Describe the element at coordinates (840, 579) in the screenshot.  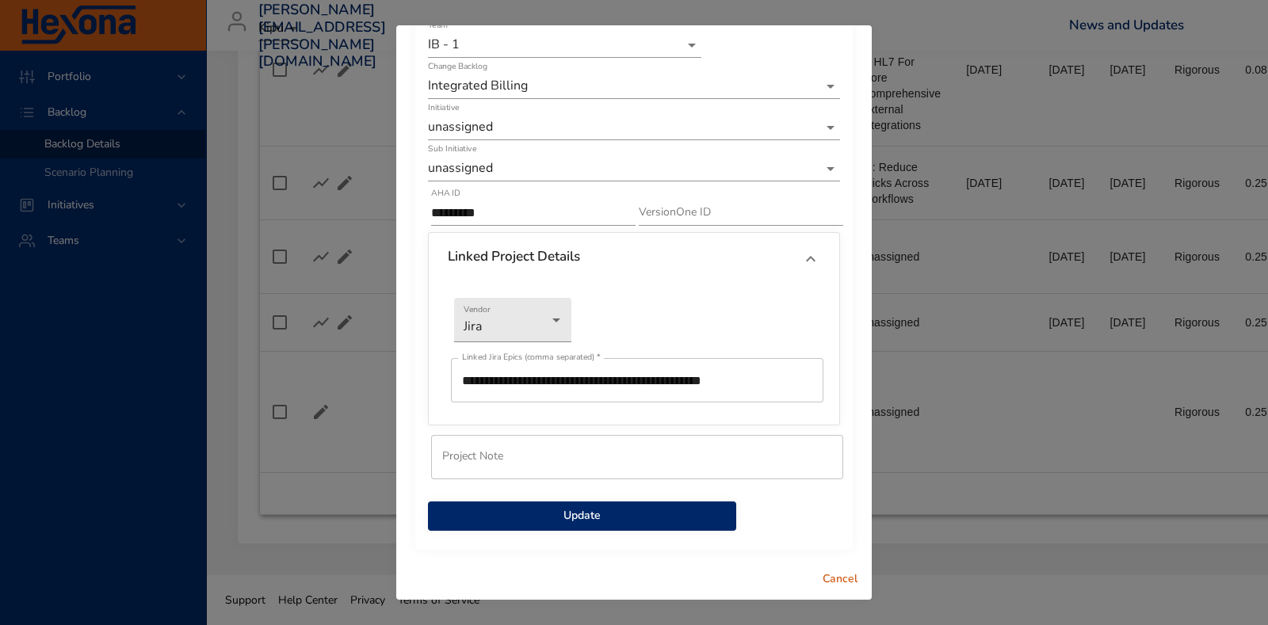
I see `span: Cancel` at that location.